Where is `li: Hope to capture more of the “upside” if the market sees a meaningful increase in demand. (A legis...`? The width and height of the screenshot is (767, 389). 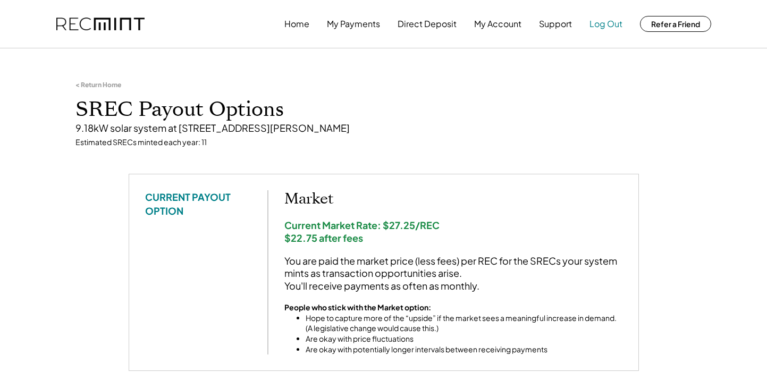
li: Hope to capture more of the “upside” if the market sees a meaningful increase in demand. (A legis... is located at coordinates (464, 323).